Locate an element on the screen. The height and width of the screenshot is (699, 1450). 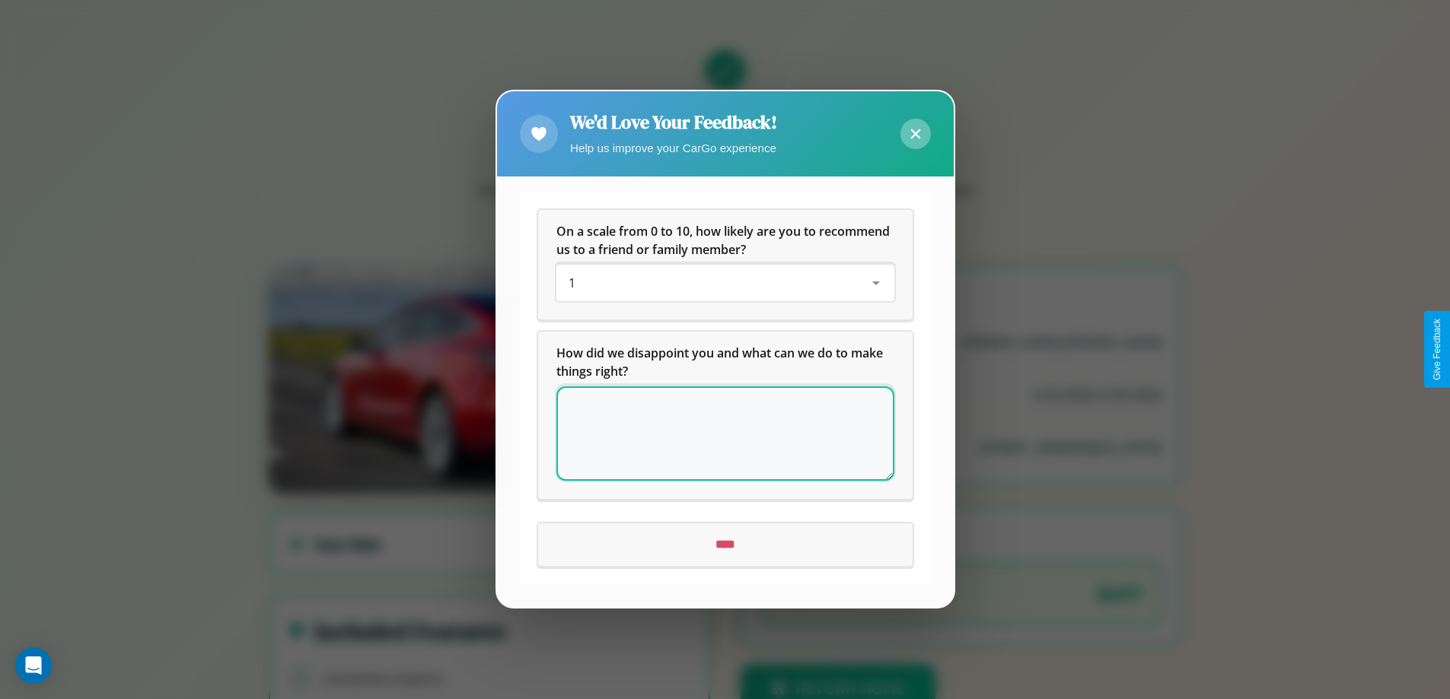
p: Help us improve your CarGo experience is located at coordinates (674, 148).